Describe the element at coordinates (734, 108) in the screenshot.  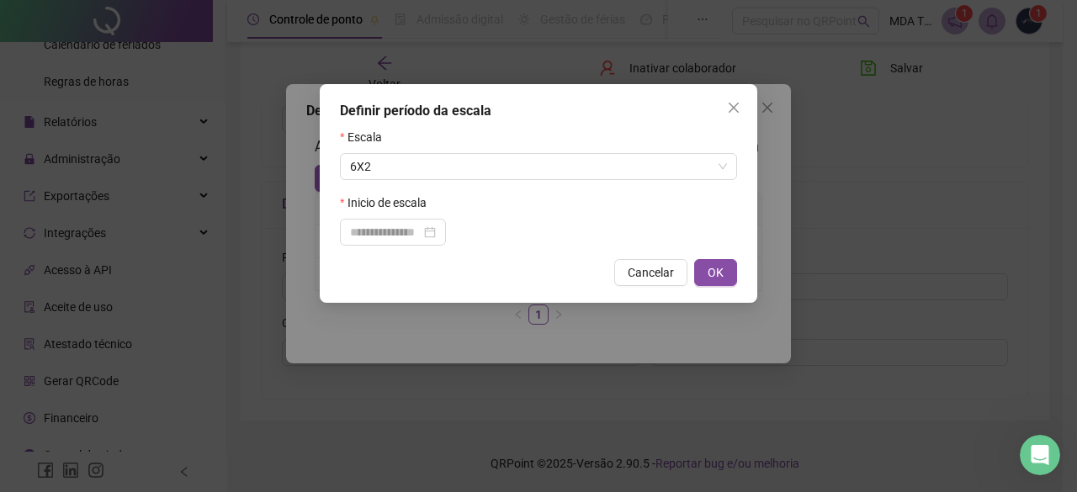
I see `button: Close` at that location.